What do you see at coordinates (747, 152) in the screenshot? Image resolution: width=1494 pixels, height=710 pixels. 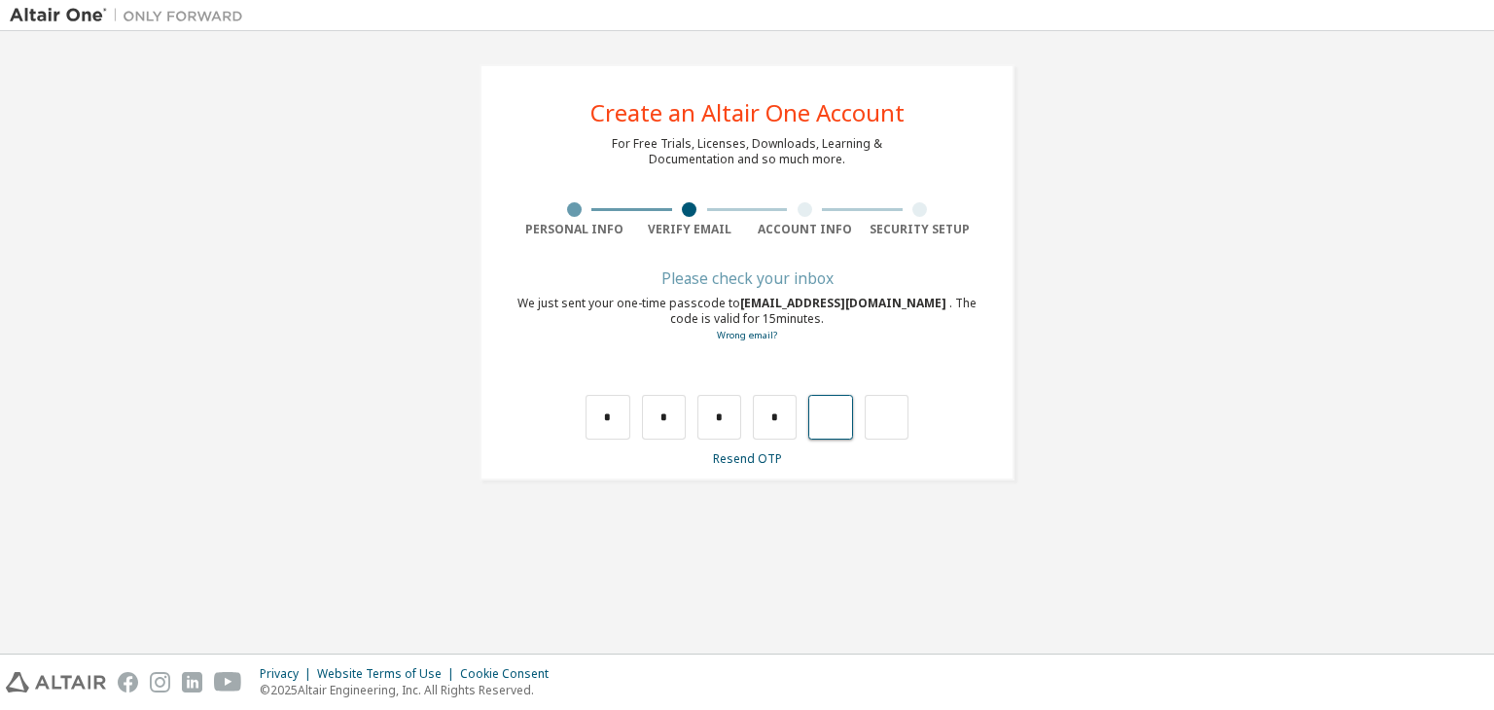 I see `div: For Free Trials, Licenses, Downloads, Learning & Documentation and so much more.` at bounding box center [747, 152].